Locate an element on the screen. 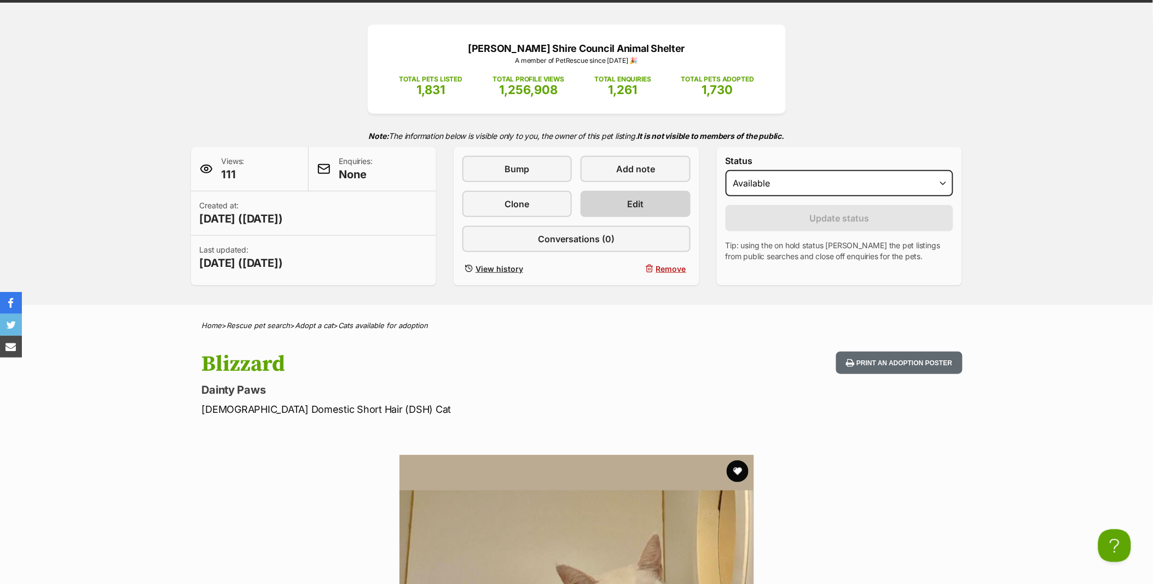 This screenshot has height=584, width=1153. p: The information below is visible only to you, the owner of this pet listing. is located at coordinates (577, 136).